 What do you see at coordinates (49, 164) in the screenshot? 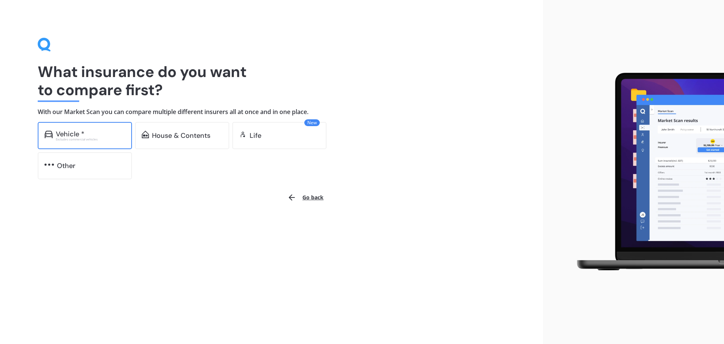
I see `img: other.81dba5aafe580aa69f38.svg` at bounding box center [49, 164].